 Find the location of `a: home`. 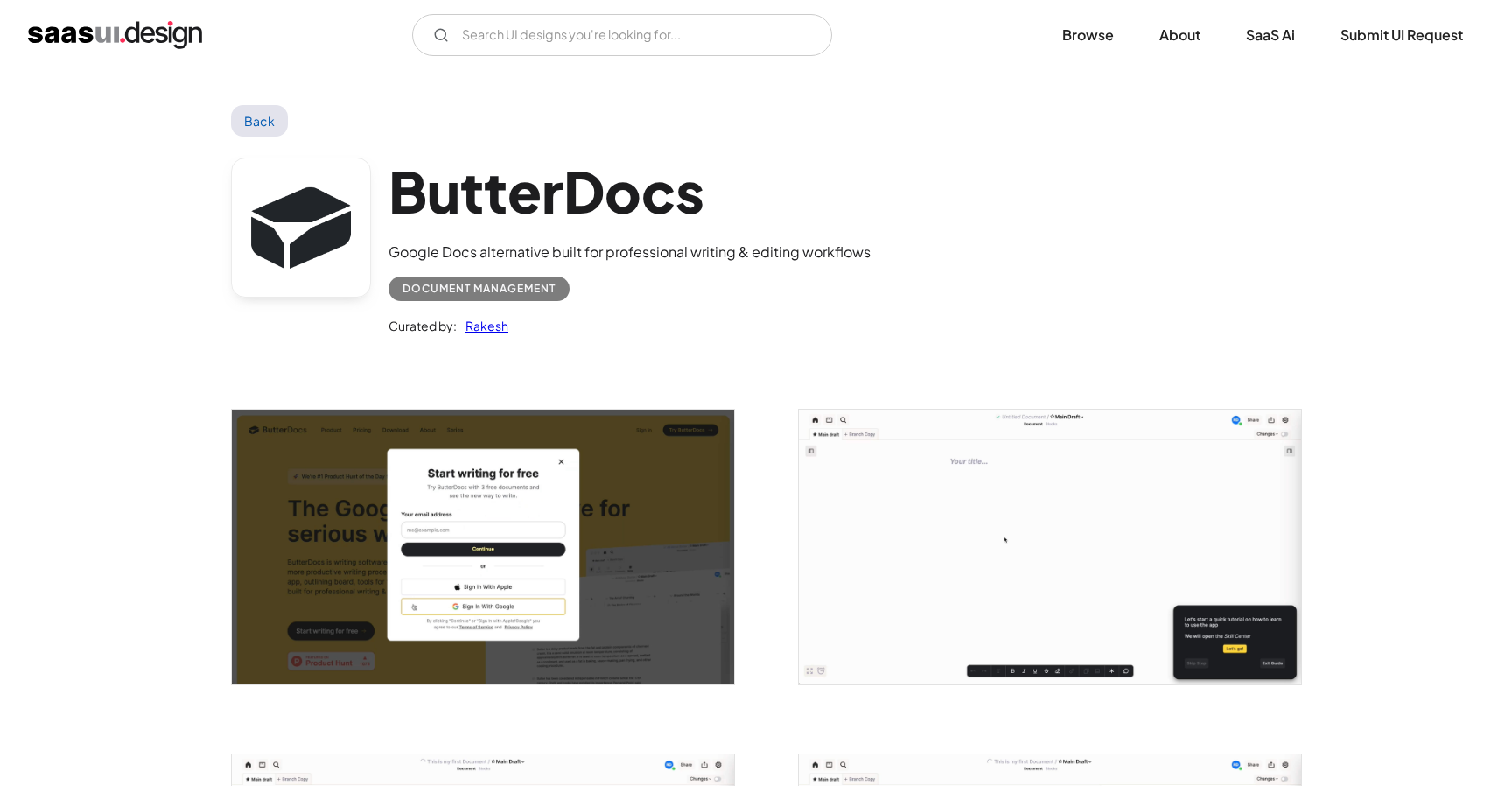

a: home is located at coordinates (115, 35).